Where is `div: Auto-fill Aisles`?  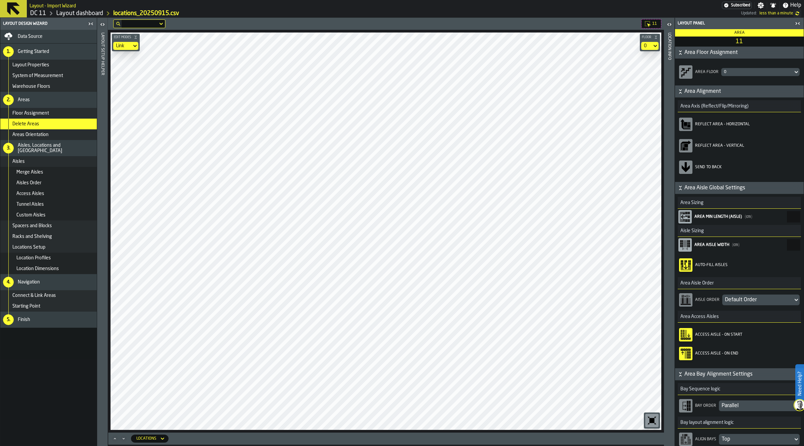
div: Auto-fill Aisles is located at coordinates (747, 265).